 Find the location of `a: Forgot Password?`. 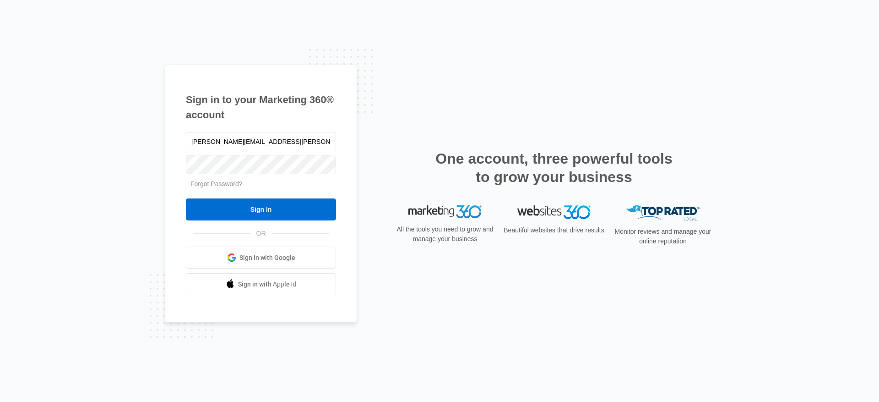

a: Forgot Password? is located at coordinates (217, 184).